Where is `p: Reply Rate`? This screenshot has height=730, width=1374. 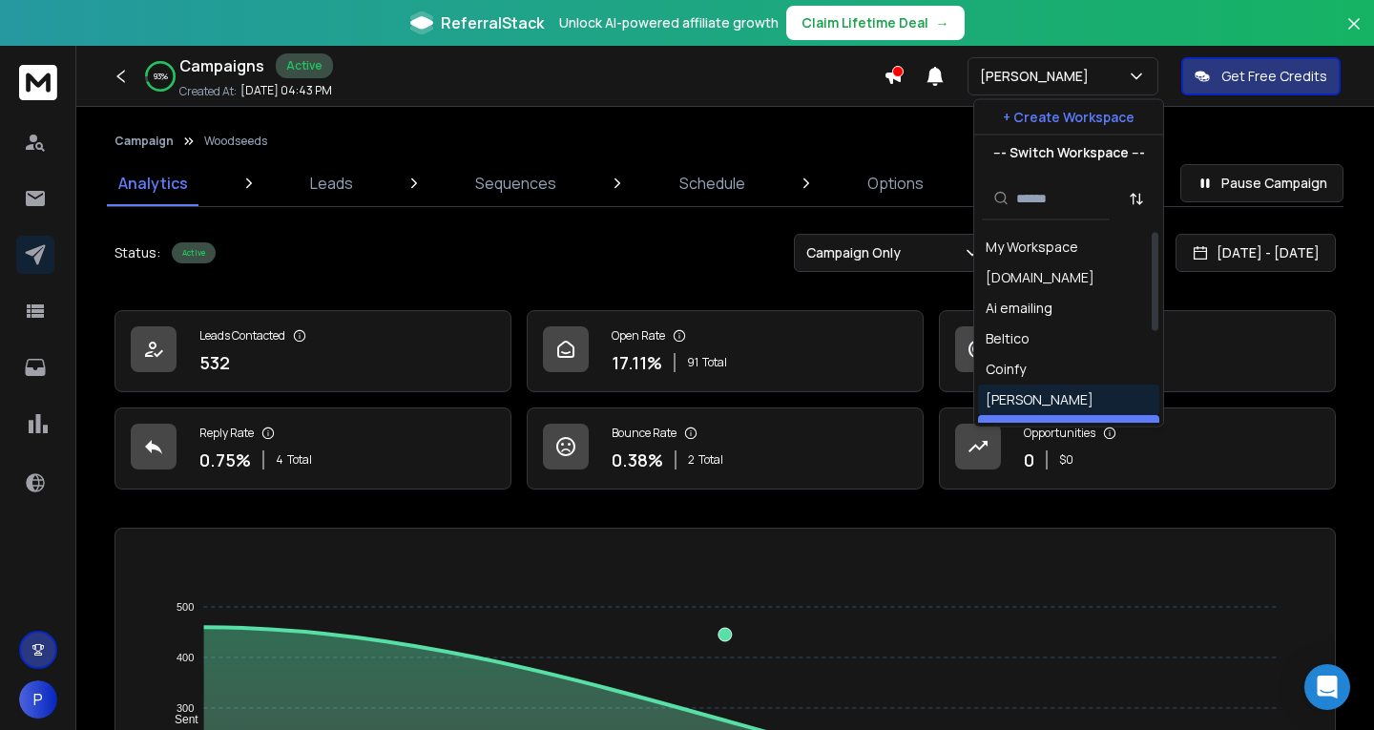
p: Reply Rate is located at coordinates (226, 433).